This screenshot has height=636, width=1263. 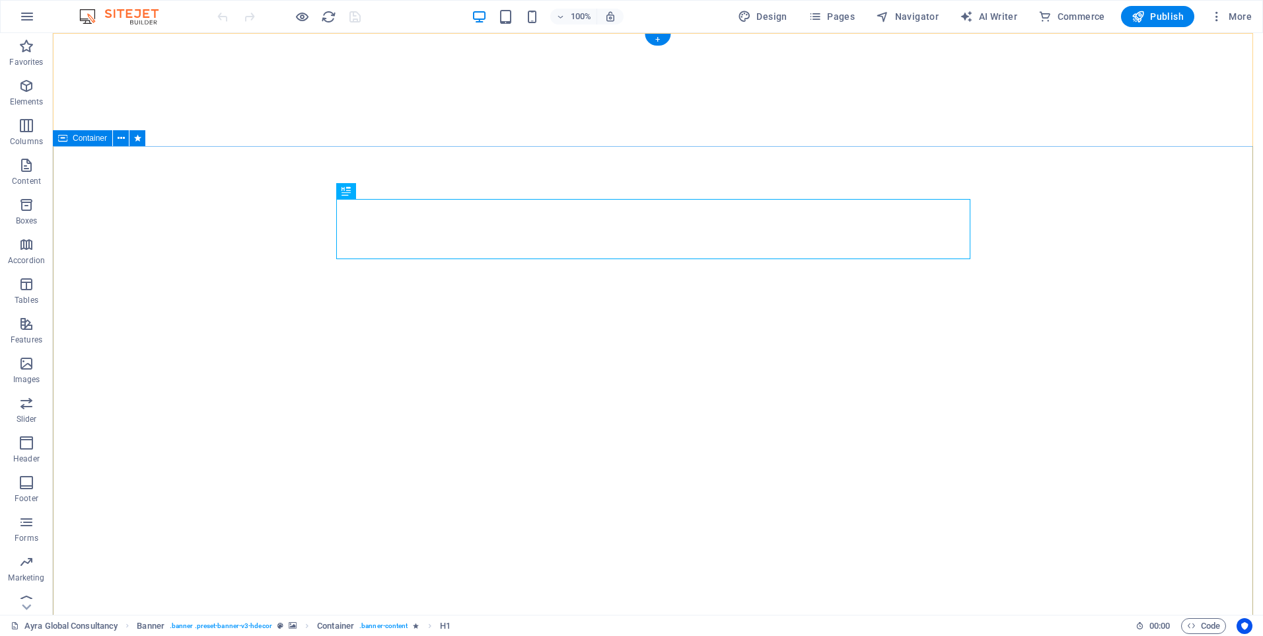 What do you see at coordinates (832, 17) in the screenshot?
I see `span: Pages` at bounding box center [832, 17].